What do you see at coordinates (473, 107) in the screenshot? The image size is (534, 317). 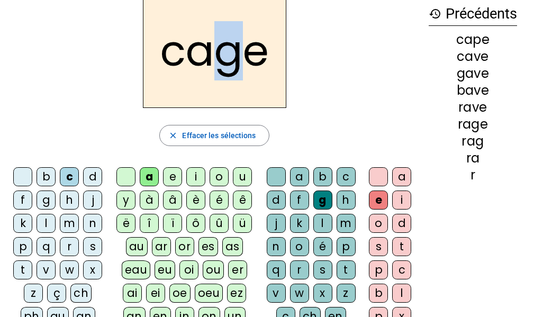 I see `div: rave` at bounding box center [473, 107].